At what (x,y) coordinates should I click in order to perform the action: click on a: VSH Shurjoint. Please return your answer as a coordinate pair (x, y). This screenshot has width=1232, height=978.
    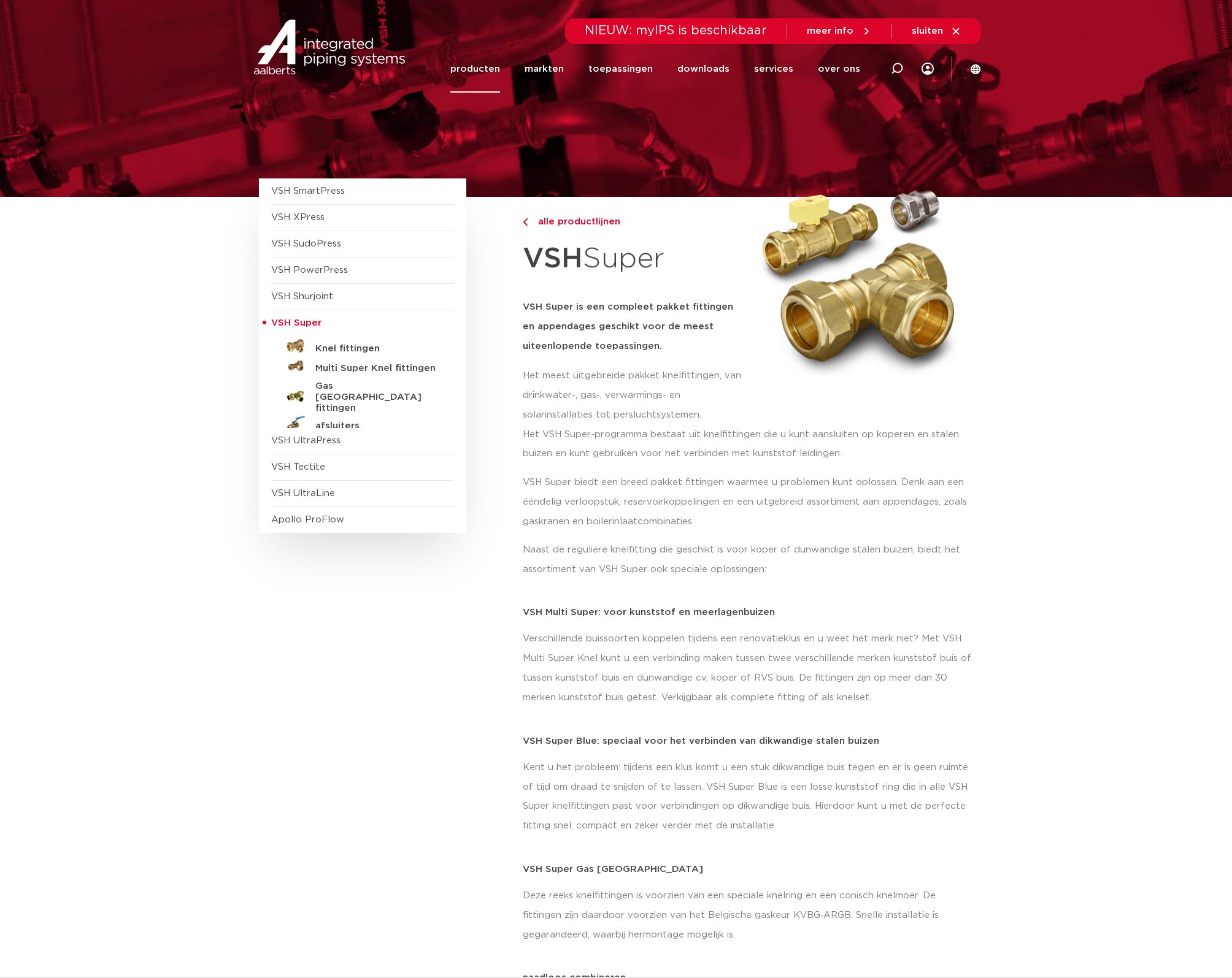
    Looking at the image, I should click on (302, 296).